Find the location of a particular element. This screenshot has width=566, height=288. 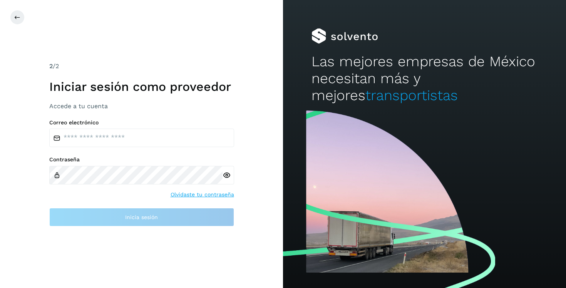

label: Correo electrónico is located at coordinates (142, 123).